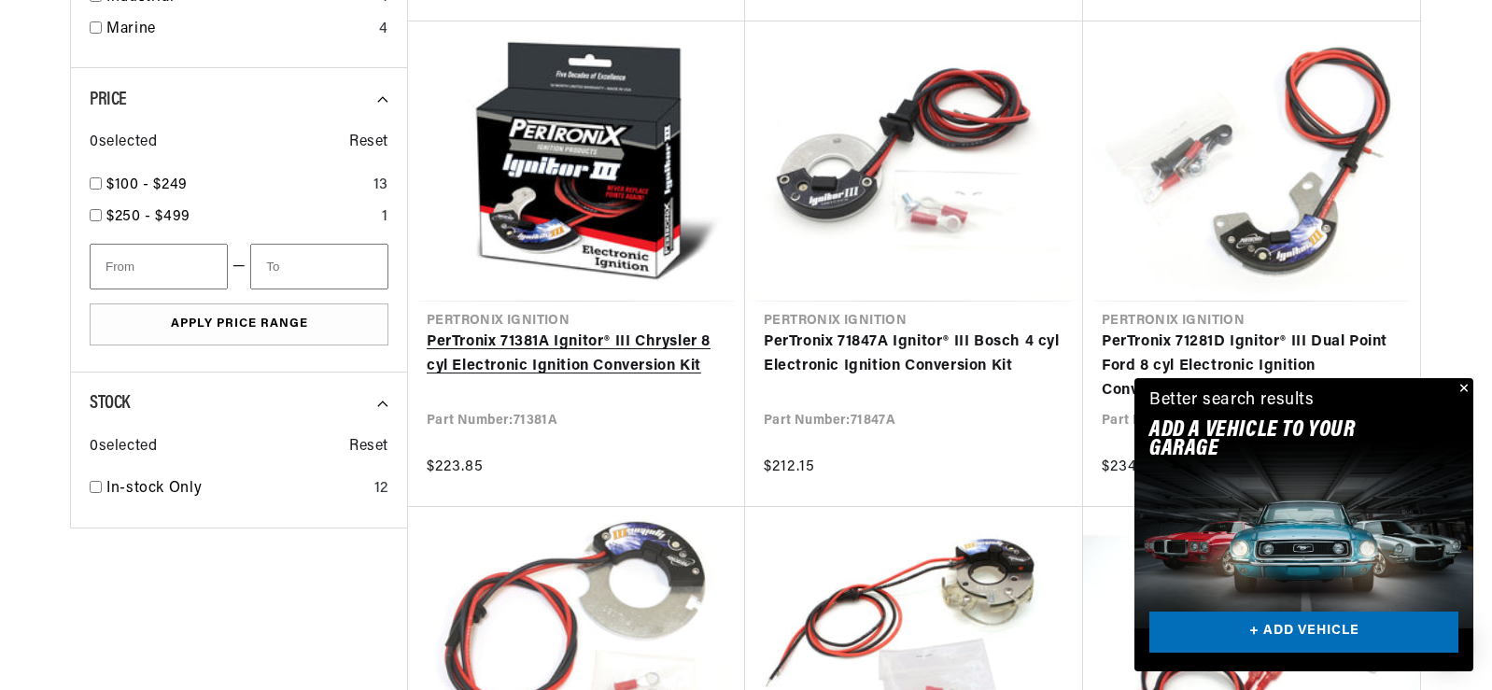  What do you see at coordinates (1232, 401) in the screenshot?
I see `div: Better search results` at bounding box center [1232, 401].